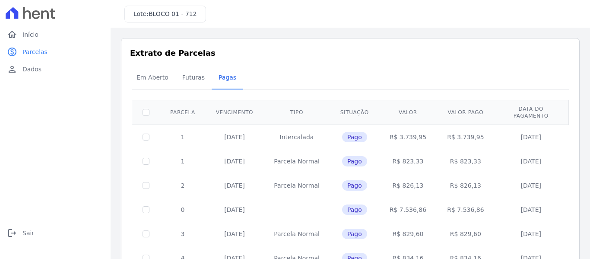  Describe the element at coordinates (183, 209) in the screenshot. I see `td: 0` at that location.